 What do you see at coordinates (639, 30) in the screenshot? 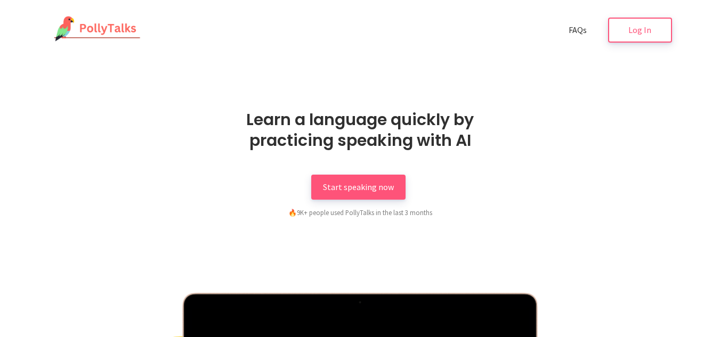
I see `span: Log In` at bounding box center [639, 30].